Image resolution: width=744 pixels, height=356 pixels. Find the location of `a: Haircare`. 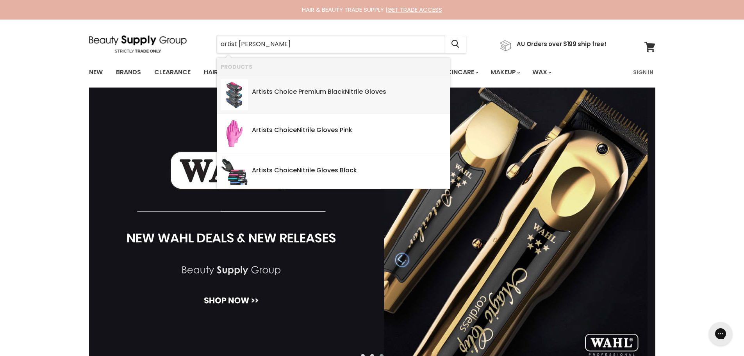

a: Haircare is located at coordinates (221, 72).